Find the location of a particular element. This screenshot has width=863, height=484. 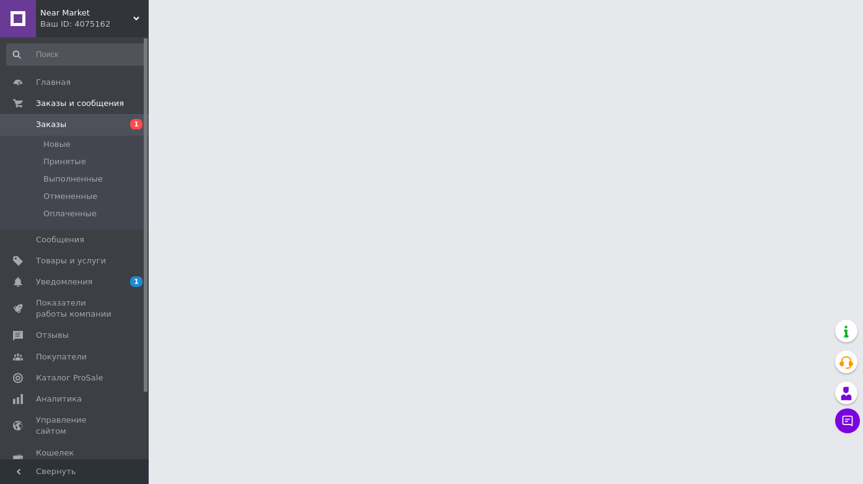

span: Управление сайтом is located at coordinates (75, 426).